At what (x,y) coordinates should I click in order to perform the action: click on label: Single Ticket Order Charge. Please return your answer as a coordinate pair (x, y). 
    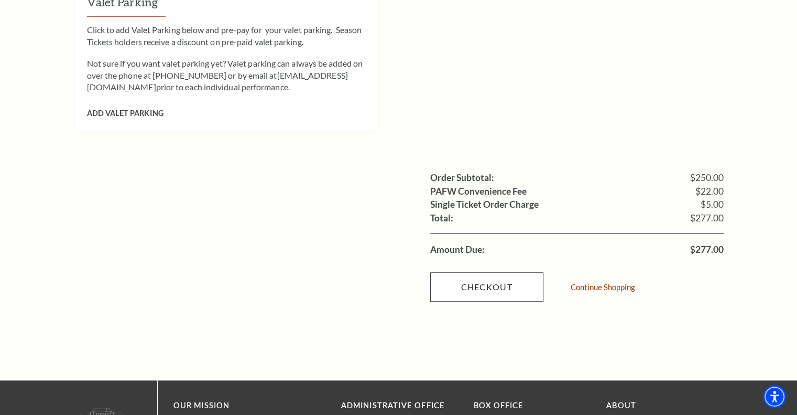
    Looking at the image, I should click on (484, 204).